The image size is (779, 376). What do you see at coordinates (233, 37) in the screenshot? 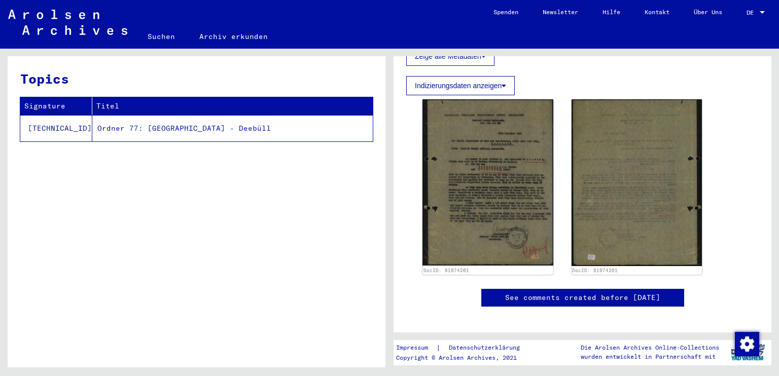
I see `a: Archiv erkunden` at bounding box center [233, 37].